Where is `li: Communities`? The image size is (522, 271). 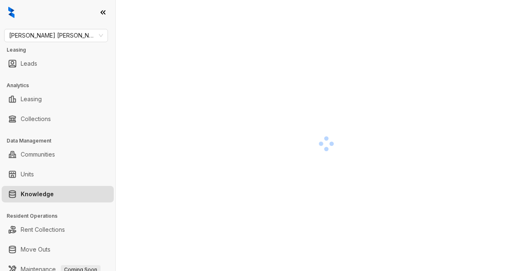
li: Communities is located at coordinates (57, 155).